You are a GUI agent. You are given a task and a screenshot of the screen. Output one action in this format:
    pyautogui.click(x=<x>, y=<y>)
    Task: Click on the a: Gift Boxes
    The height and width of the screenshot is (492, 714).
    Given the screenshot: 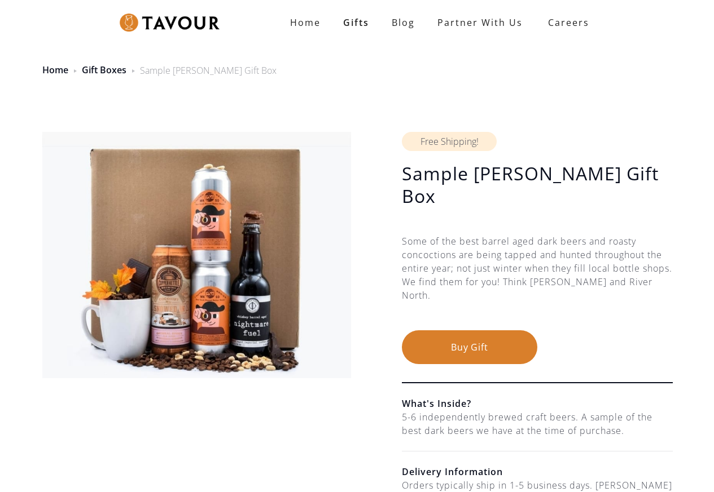 What is the action you would take?
    pyautogui.click(x=104, y=70)
    